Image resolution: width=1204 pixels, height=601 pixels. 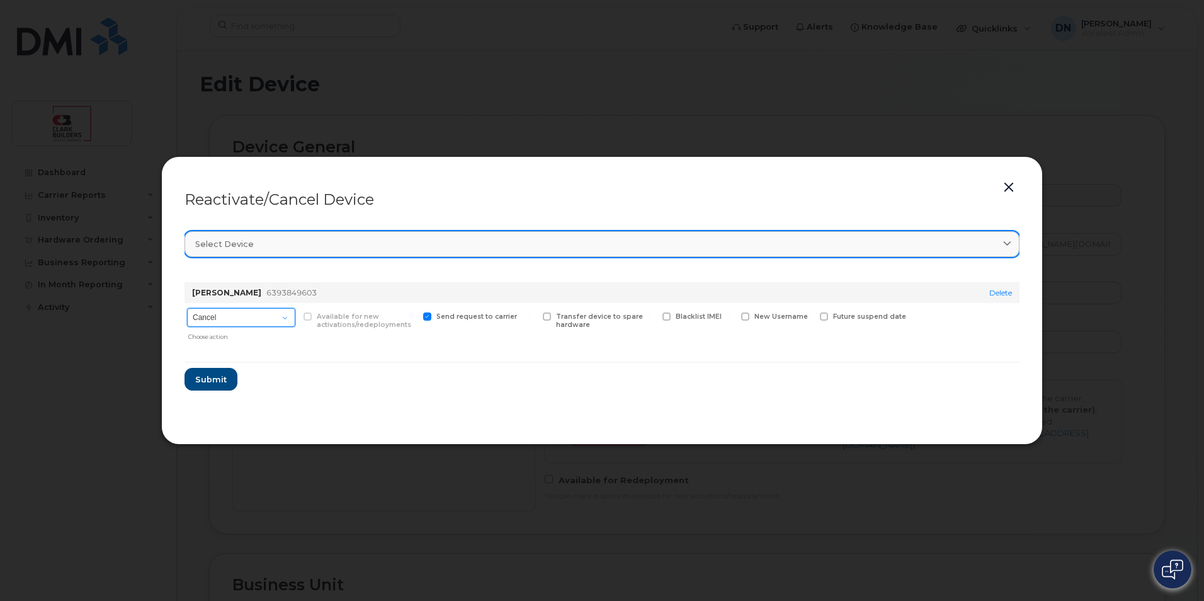 What do you see at coordinates (477, 316) in the screenshot?
I see `span: Send request to carrier` at bounding box center [477, 316].